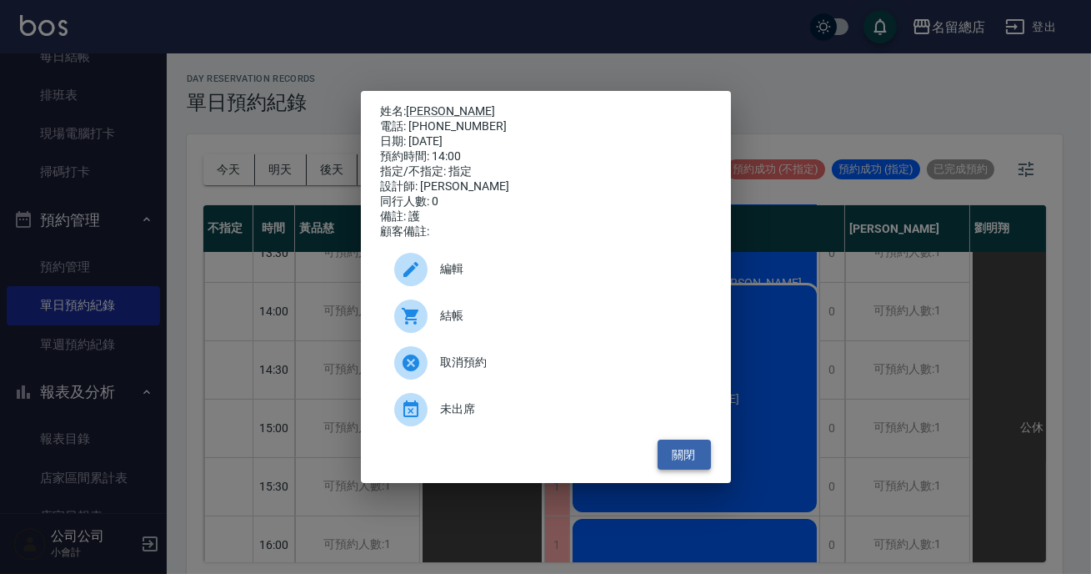 The height and width of the screenshot is (574, 1091). I want to click on span: 取消預約, so click(569, 362).